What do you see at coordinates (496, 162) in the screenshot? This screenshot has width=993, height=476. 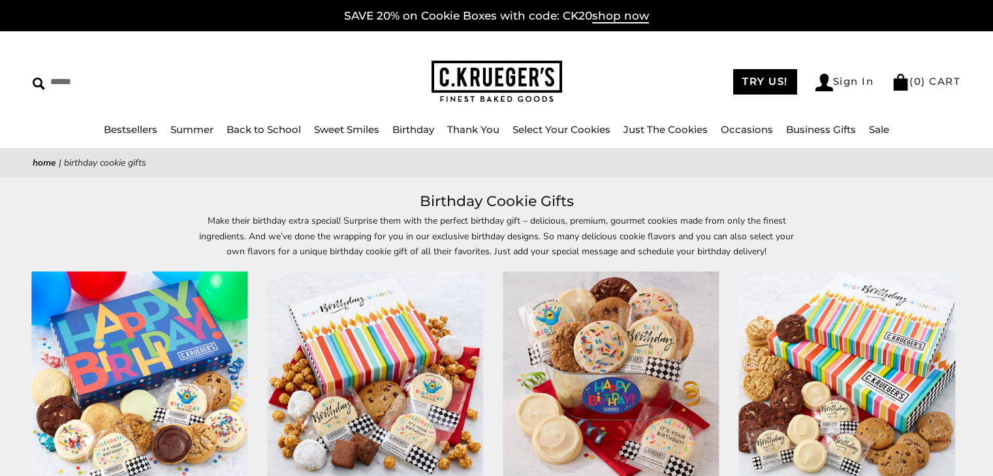 I see `nav: breadcrumbs` at bounding box center [496, 162].